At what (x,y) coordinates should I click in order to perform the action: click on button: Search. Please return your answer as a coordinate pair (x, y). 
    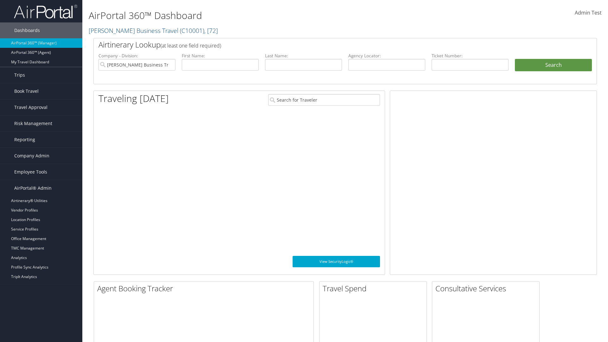
    Looking at the image, I should click on (553, 65).